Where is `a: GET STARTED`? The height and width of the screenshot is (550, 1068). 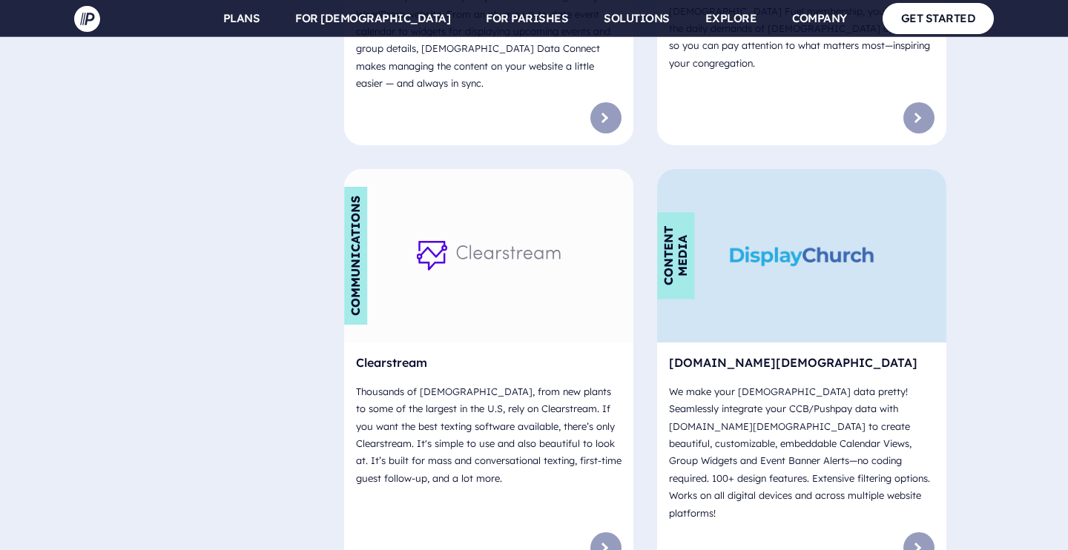 a: GET STARTED is located at coordinates (938, 18).